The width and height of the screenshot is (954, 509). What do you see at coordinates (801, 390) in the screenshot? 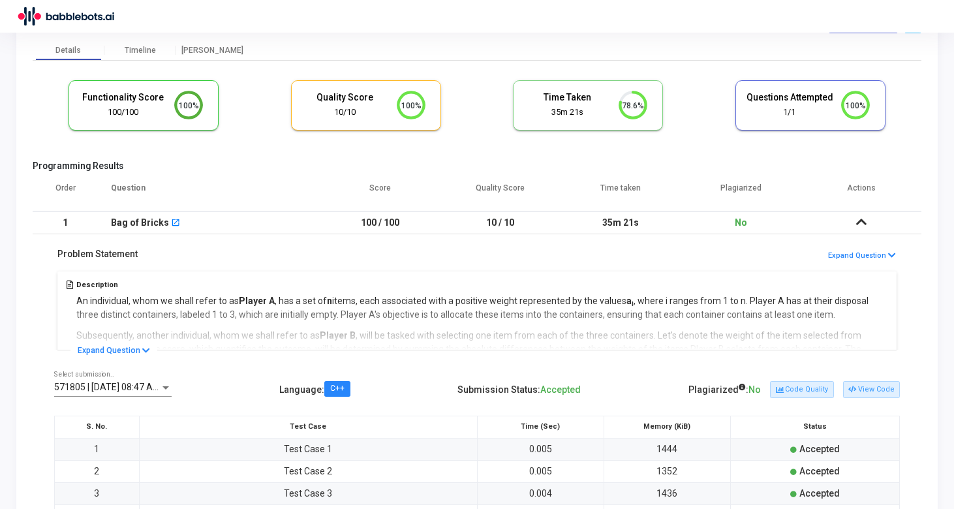
I see `button: Code Quality` at bounding box center [801, 390].